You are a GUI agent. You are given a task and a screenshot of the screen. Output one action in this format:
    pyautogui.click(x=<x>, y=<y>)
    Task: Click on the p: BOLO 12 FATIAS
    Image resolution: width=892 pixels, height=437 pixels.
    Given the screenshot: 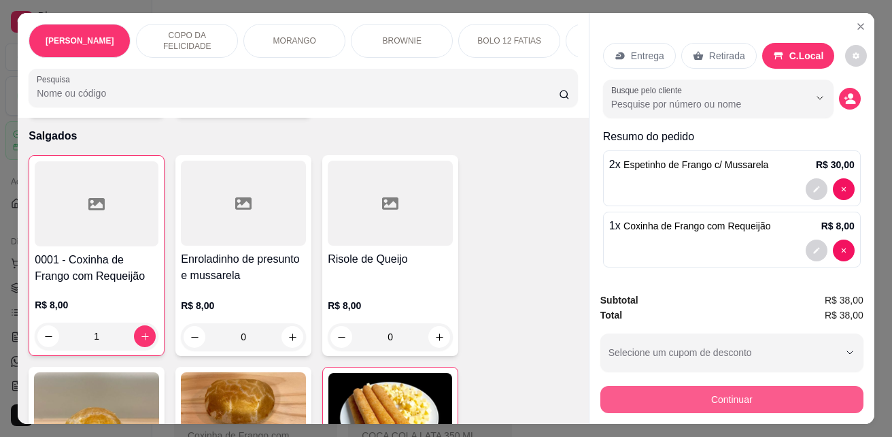 What is the action you would take?
    pyautogui.click(x=509, y=41)
    